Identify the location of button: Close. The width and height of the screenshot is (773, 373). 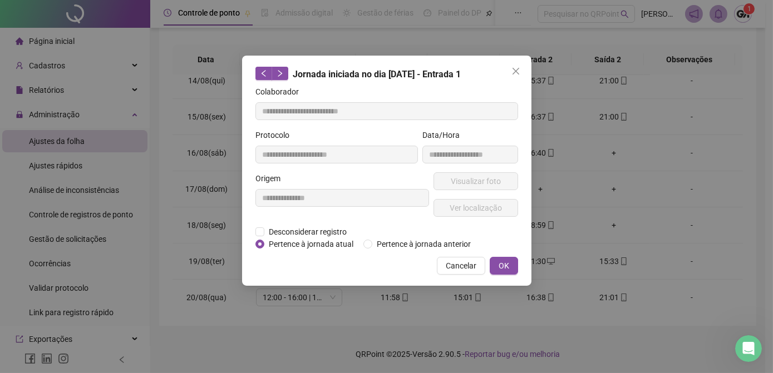
(516, 71).